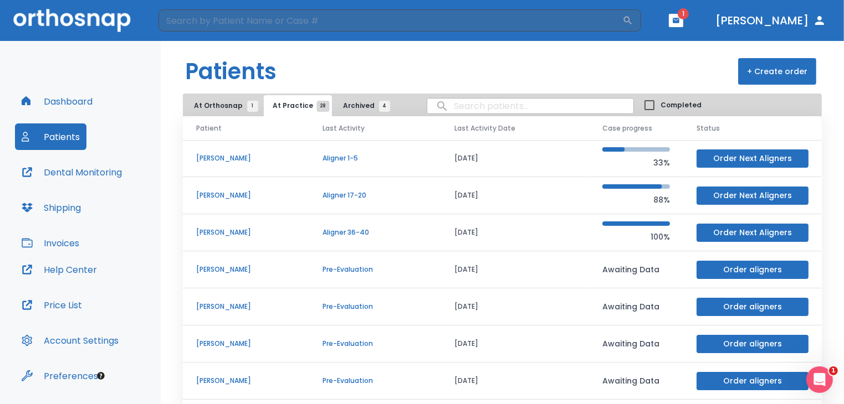 This screenshot has height=404, width=844. I want to click on a: Patients, so click(50, 137).